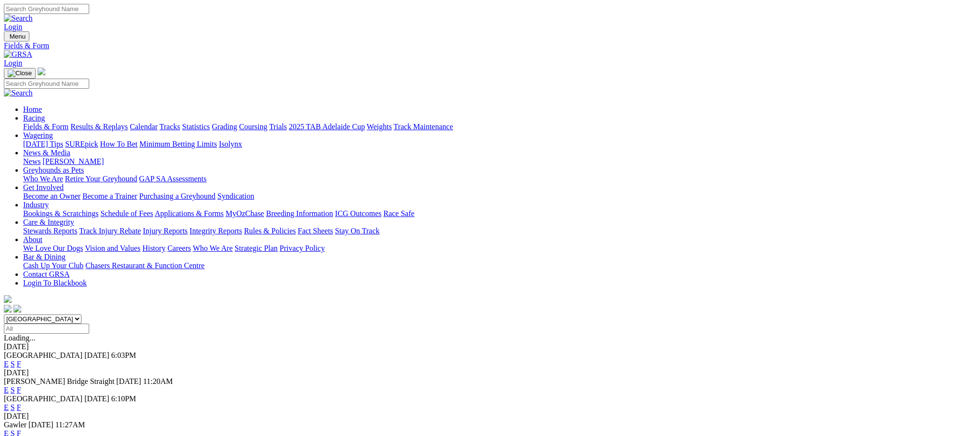 This screenshot has width=963, height=436. Describe the element at coordinates (32, 109) in the screenshot. I see `a: Home` at that location.